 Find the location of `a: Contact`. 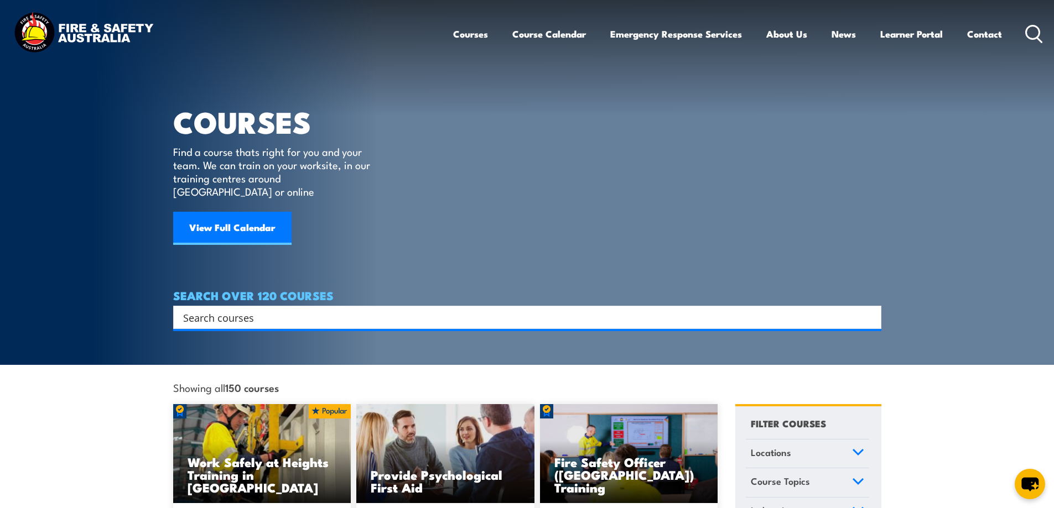

a: Contact is located at coordinates (984, 34).